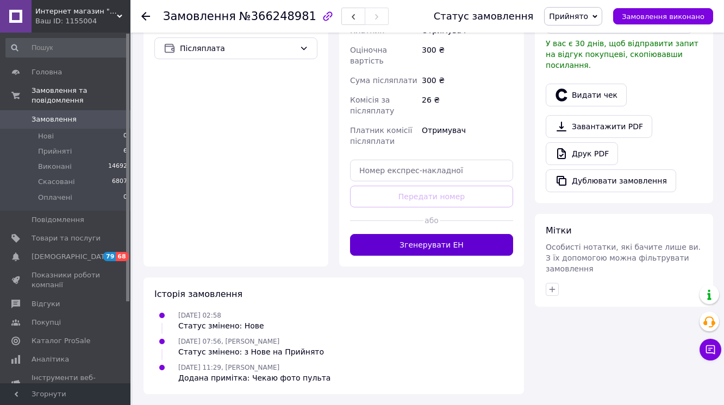 The image size is (724, 405). What do you see at coordinates (623, 258) in the screenshot?
I see `span: Особисті нотатки, які бачите лише ви. З їх допомогою можна фільтрувати замовлення` at bounding box center [623, 258].